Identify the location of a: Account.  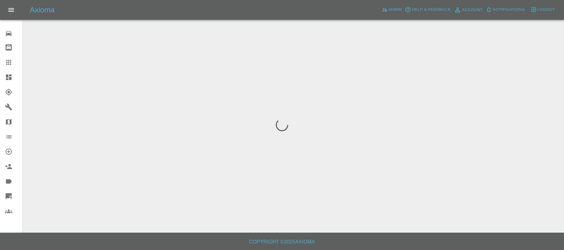
(468, 10).